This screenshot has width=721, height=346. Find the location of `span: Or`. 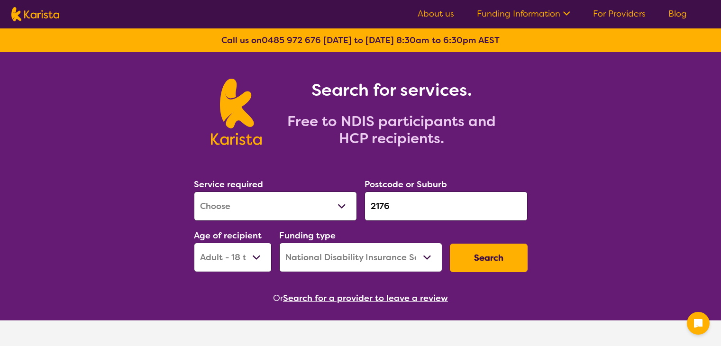

span: Or is located at coordinates (278, 298).